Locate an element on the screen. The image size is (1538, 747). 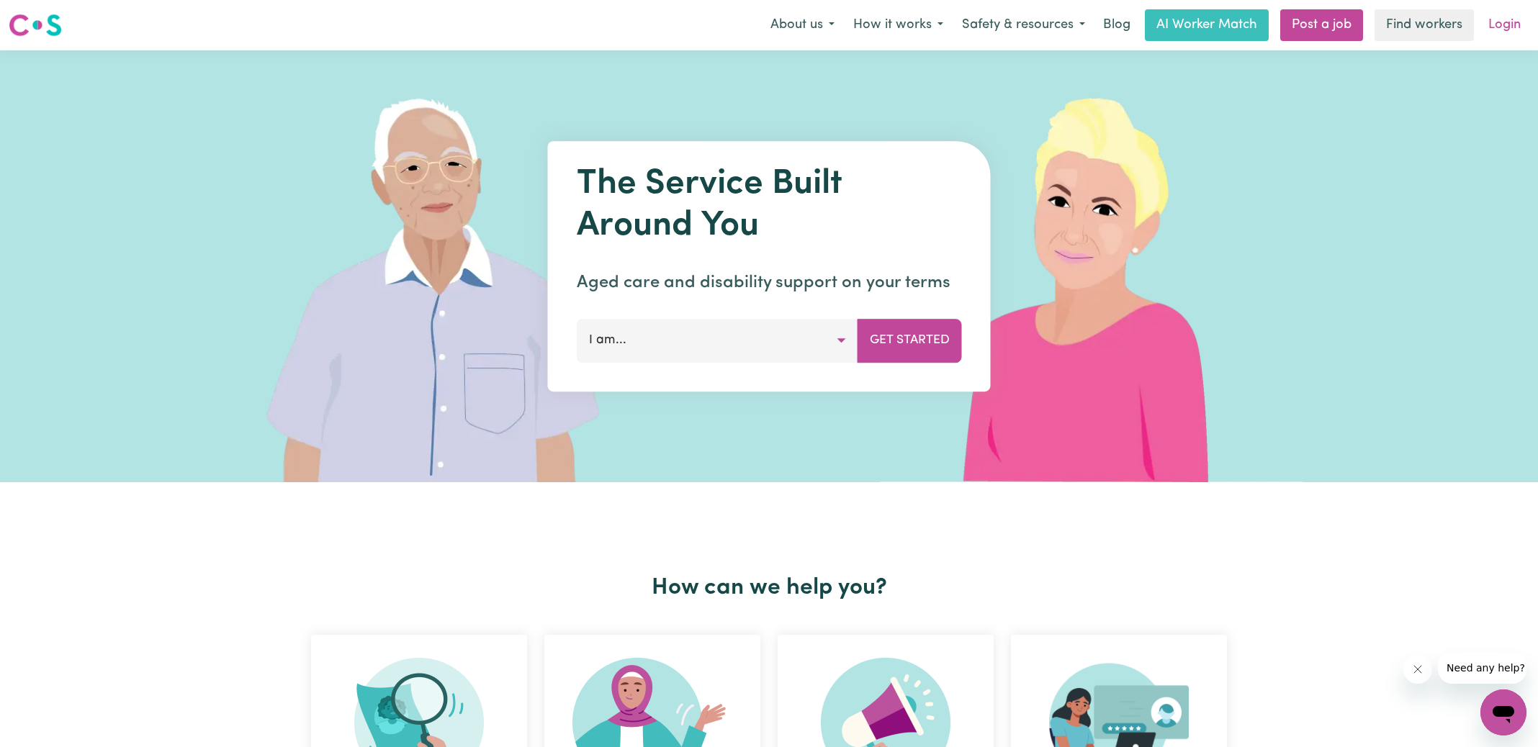
h2: How can we help you? is located at coordinates (769, 588).